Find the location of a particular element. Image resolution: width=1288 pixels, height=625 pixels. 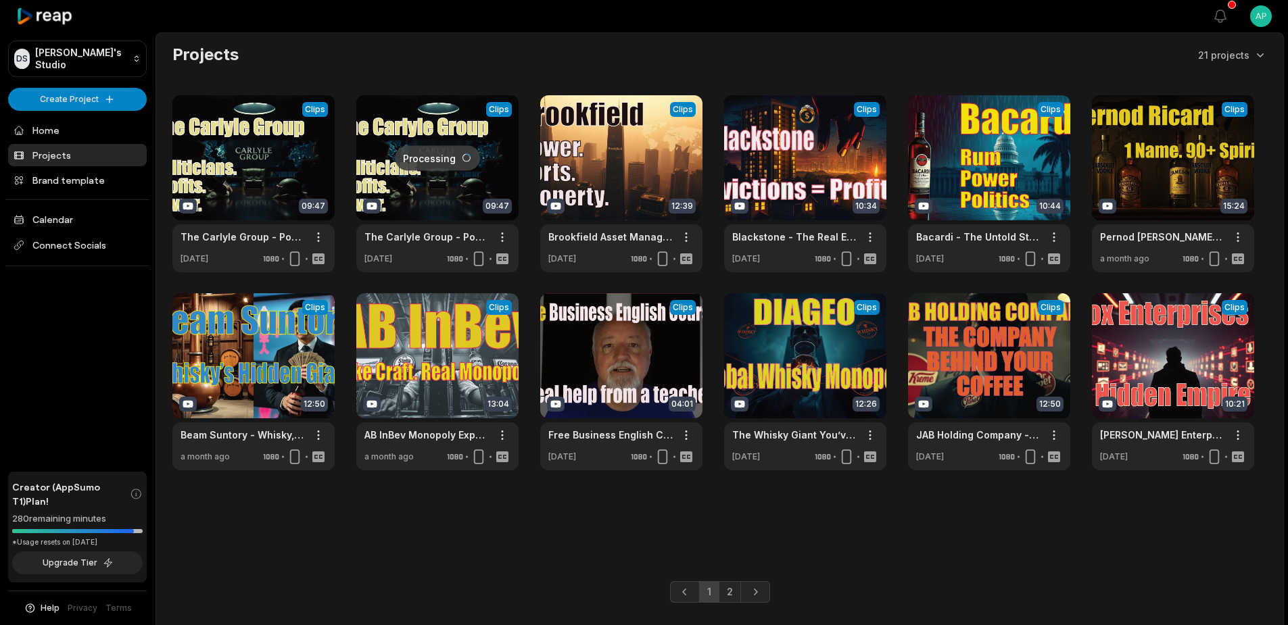

button: Create Project is located at coordinates (77, 99).